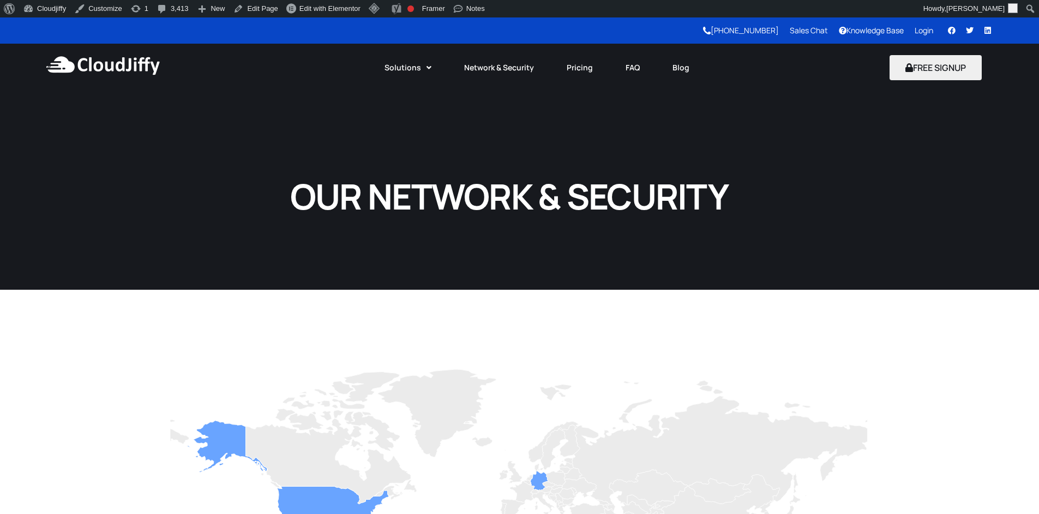 The width and height of the screenshot is (1039, 514). Describe the element at coordinates (923, 30) in the screenshot. I see `a: Login` at that location.